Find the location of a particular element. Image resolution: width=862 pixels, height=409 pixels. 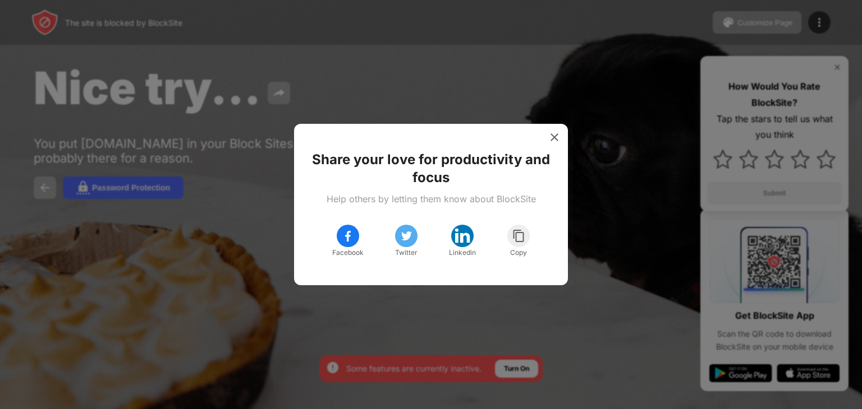

div: Share your love for productivity and focus is located at coordinates (431, 169).